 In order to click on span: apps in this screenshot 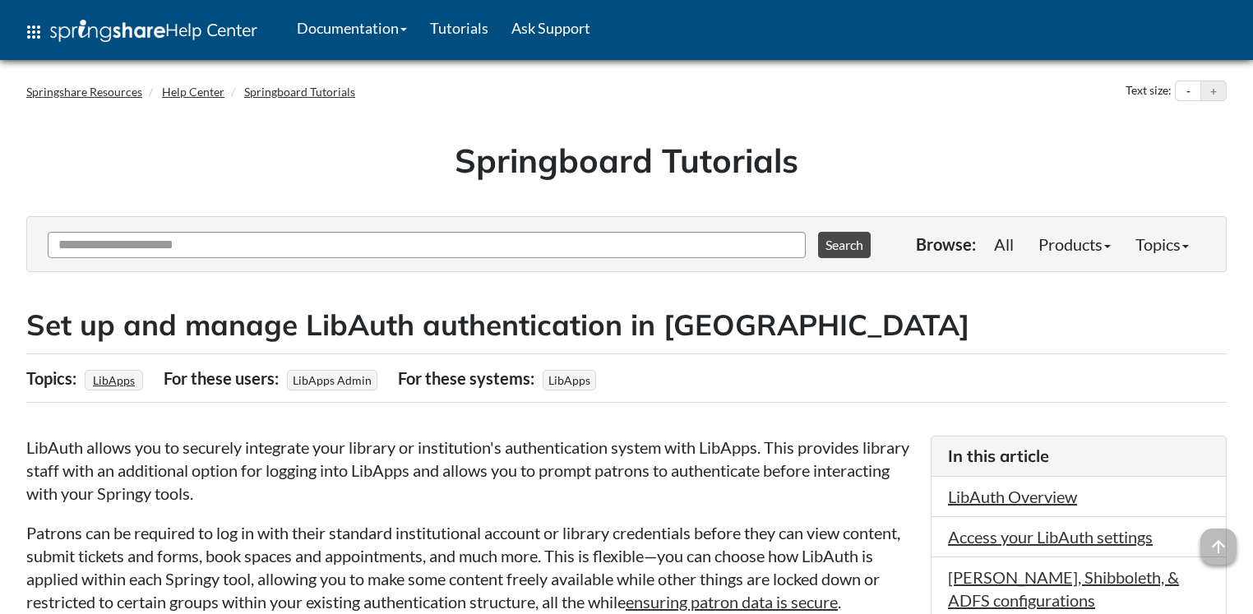, I will do `click(34, 32)`.